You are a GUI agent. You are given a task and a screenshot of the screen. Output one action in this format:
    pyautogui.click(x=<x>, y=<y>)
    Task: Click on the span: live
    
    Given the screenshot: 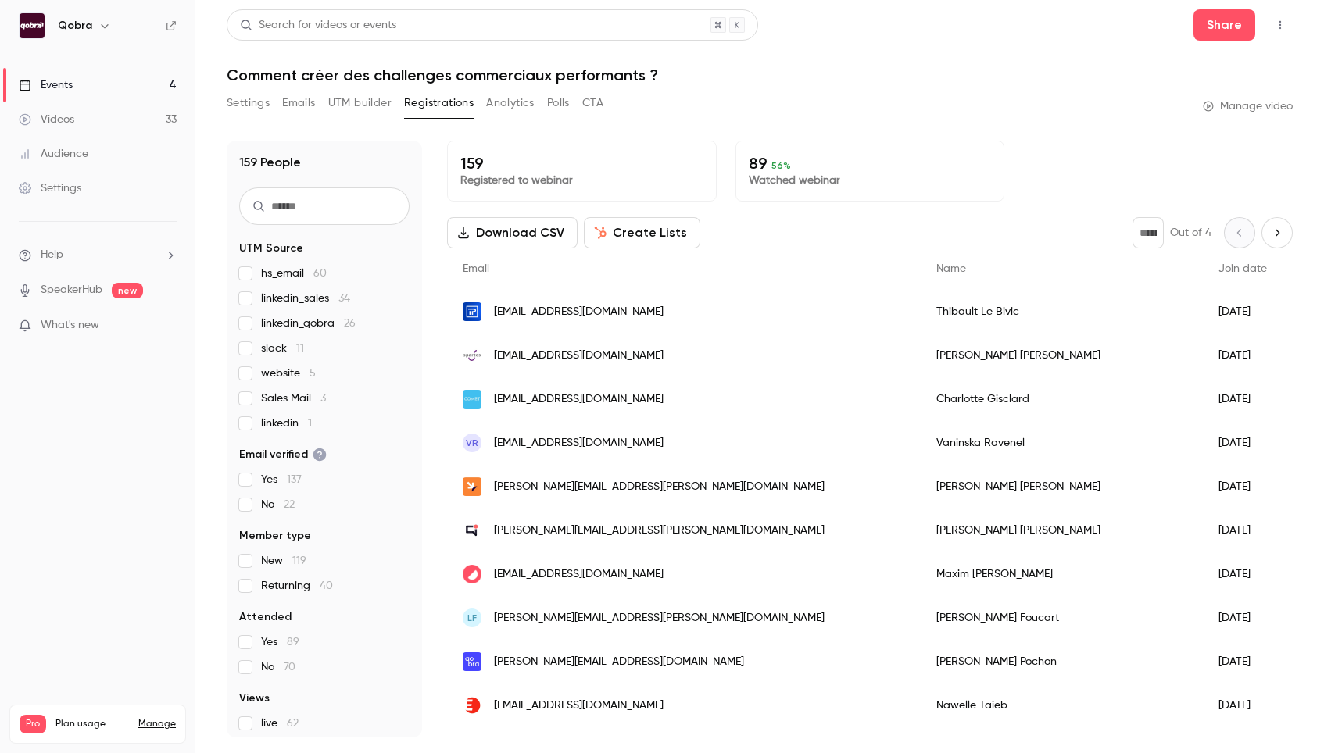 What is the action you would take?
    pyautogui.click(x=280, y=724)
    